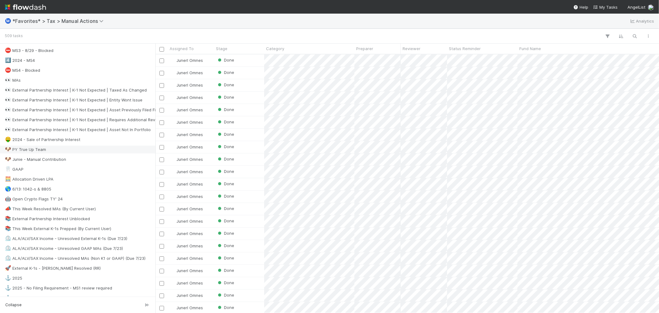  What do you see at coordinates (25, 7) in the screenshot?
I see `img: logo-inverted-e16ddd16eac7371096b0.svg` at bounding box center [25, 7].